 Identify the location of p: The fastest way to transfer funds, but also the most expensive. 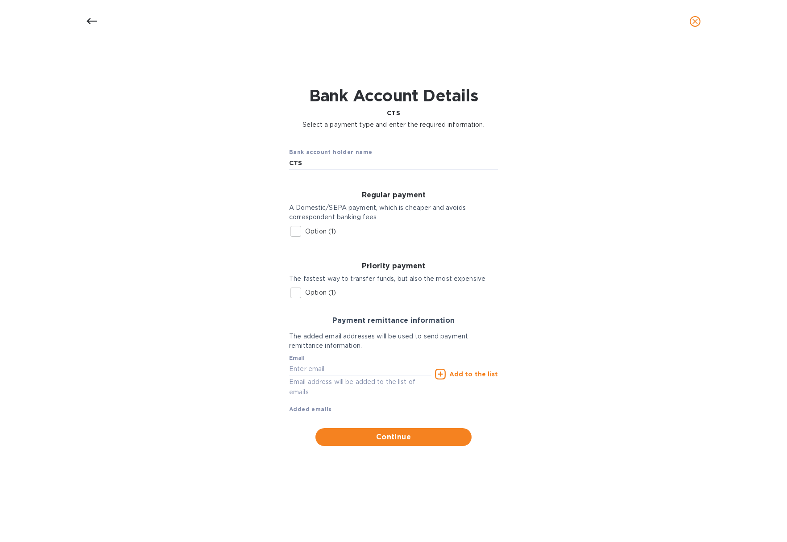
(394, 279).